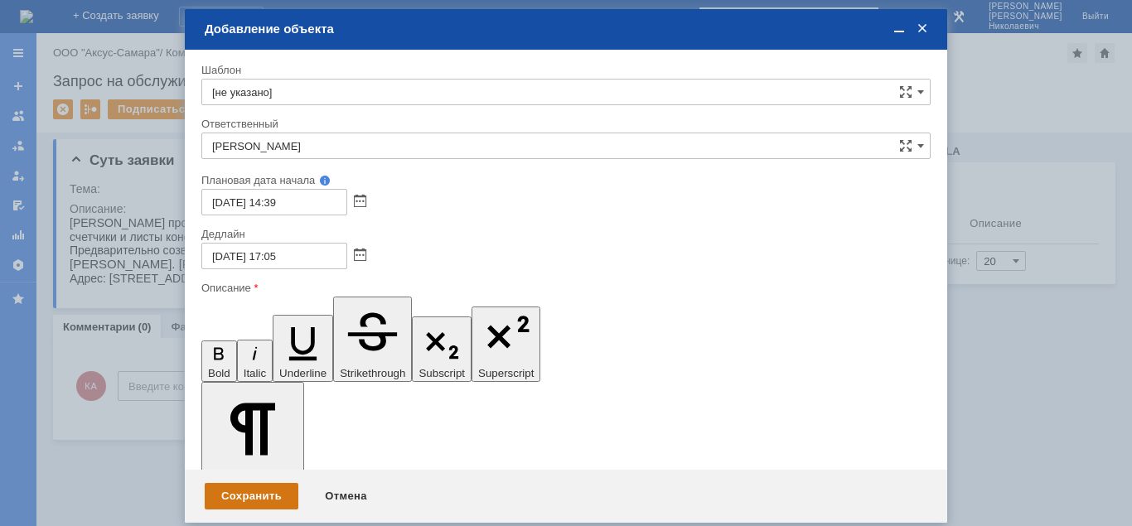 This screenshot has height=526, width=1132. What do you see at coordinates (900, 29) in the screenshot?
I see `span: Свернуть (Ctrl + M)` at bounding box center [900, 29].